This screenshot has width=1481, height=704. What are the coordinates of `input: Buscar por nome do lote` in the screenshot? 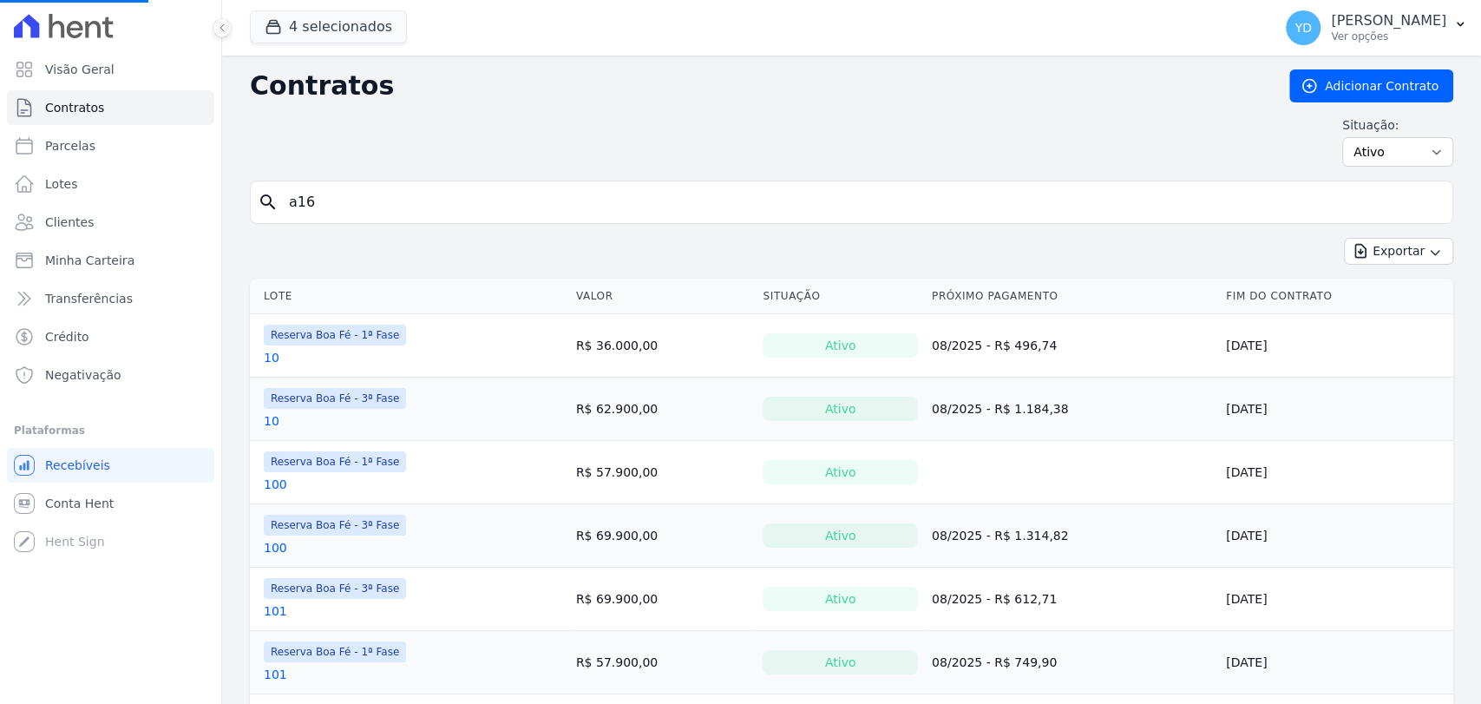 It's located at (862, 202).